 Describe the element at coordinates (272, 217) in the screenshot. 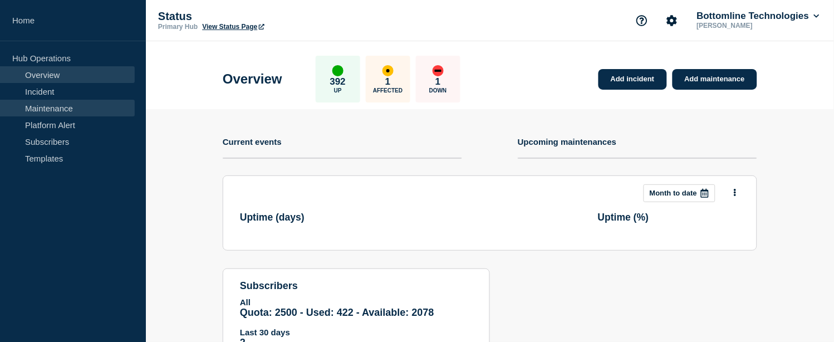

I see `h3: Uptime ( days )` at that location.